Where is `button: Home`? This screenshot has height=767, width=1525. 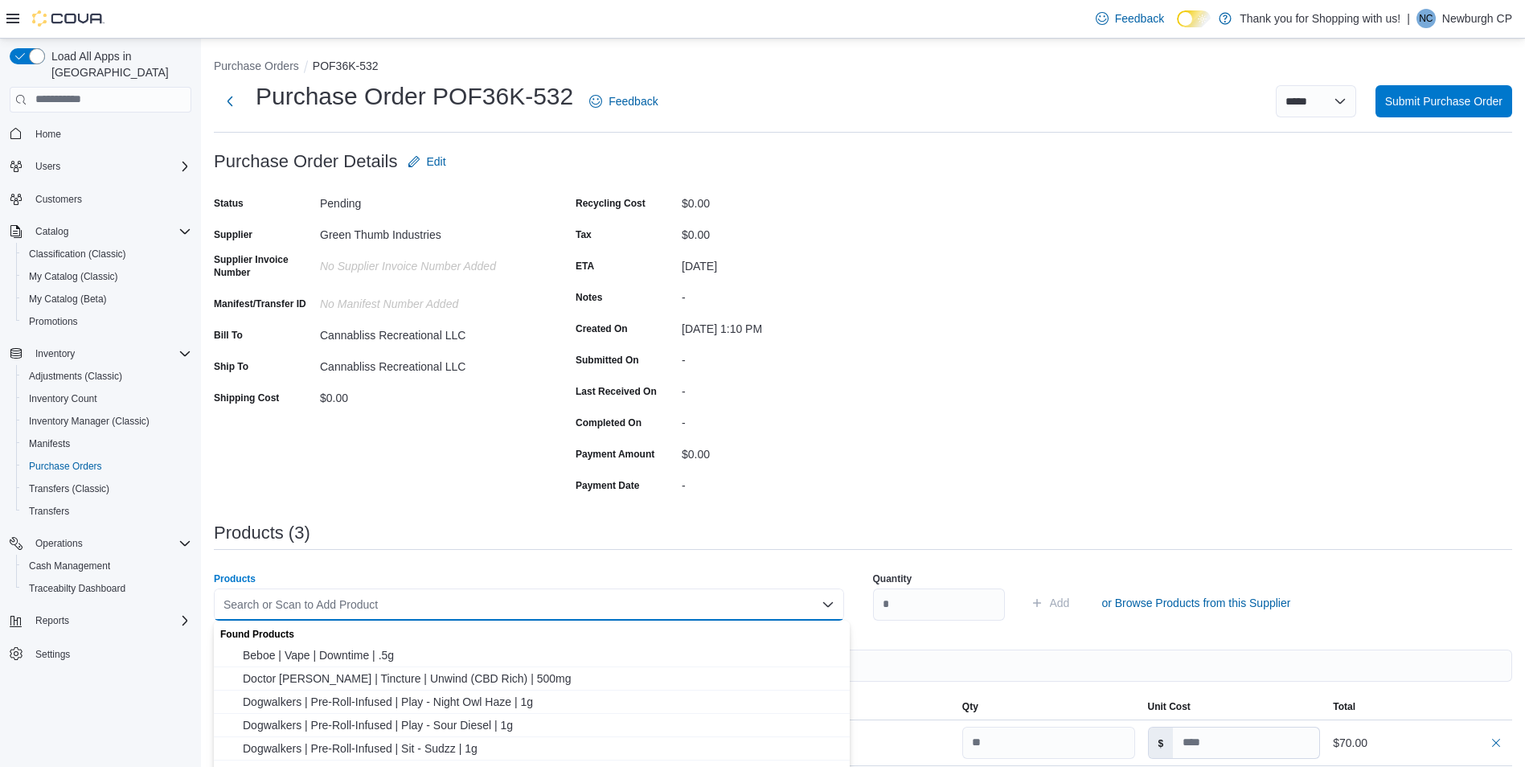 button: Home is located at coordinates (100, 133).